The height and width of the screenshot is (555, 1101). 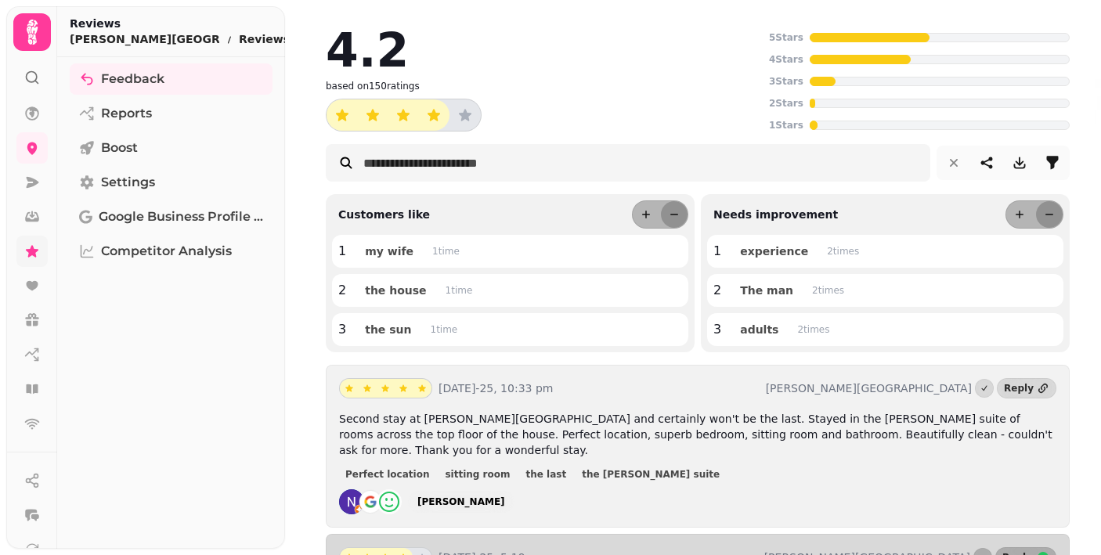 What do you see at coordinates (381, 215) in the screenshot?
I see `p: Customers like` at bounding box center [381, 215].